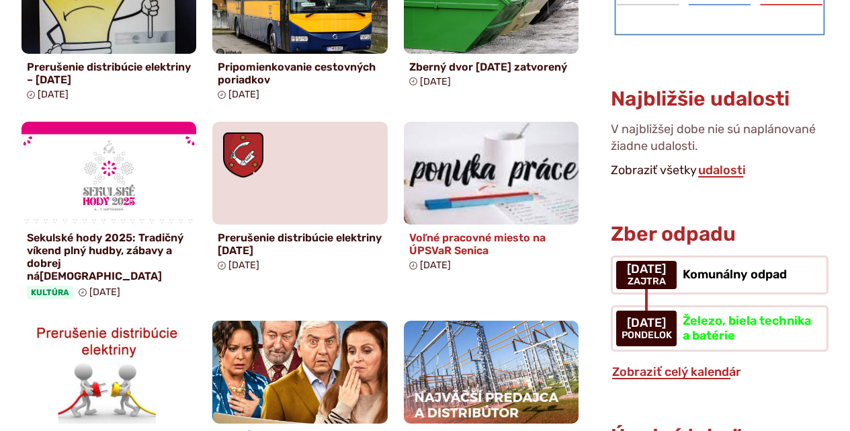 The image size is (850, 431). Describe the element at coordinates (722, 170) in the screenshot. I see `a: Zobraziť všetky udalosti` at that location.